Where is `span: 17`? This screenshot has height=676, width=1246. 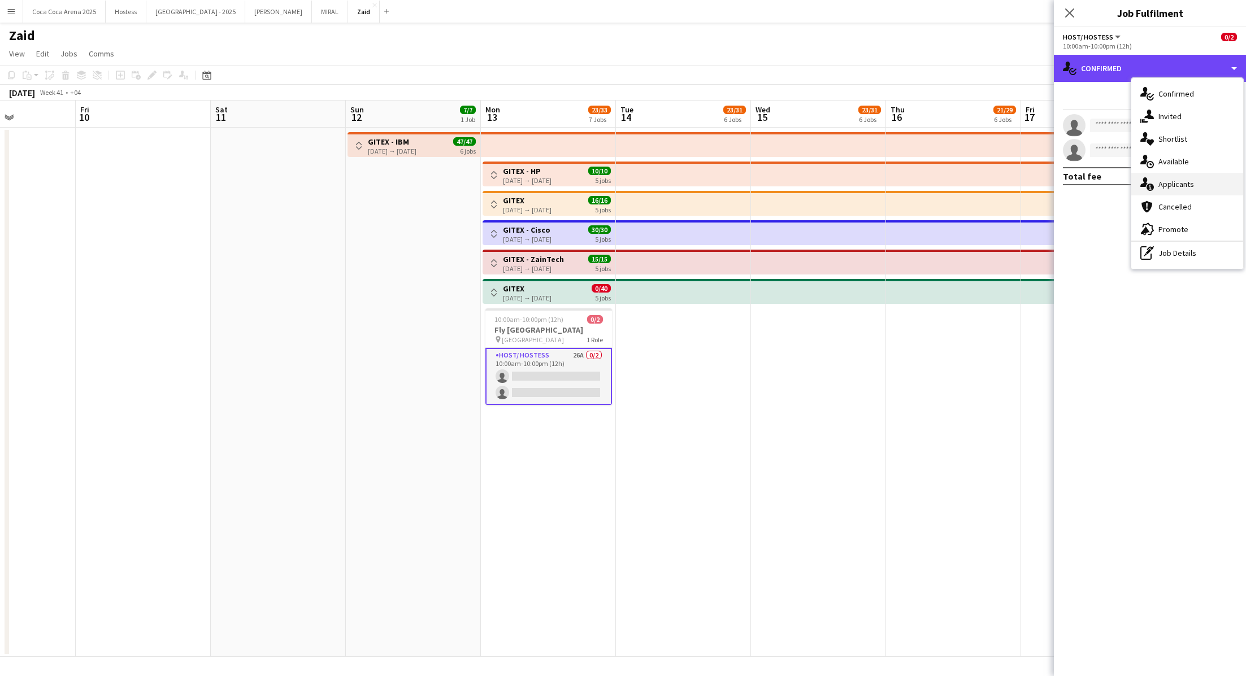 span: 17 is located at coordinates (1029, 117).